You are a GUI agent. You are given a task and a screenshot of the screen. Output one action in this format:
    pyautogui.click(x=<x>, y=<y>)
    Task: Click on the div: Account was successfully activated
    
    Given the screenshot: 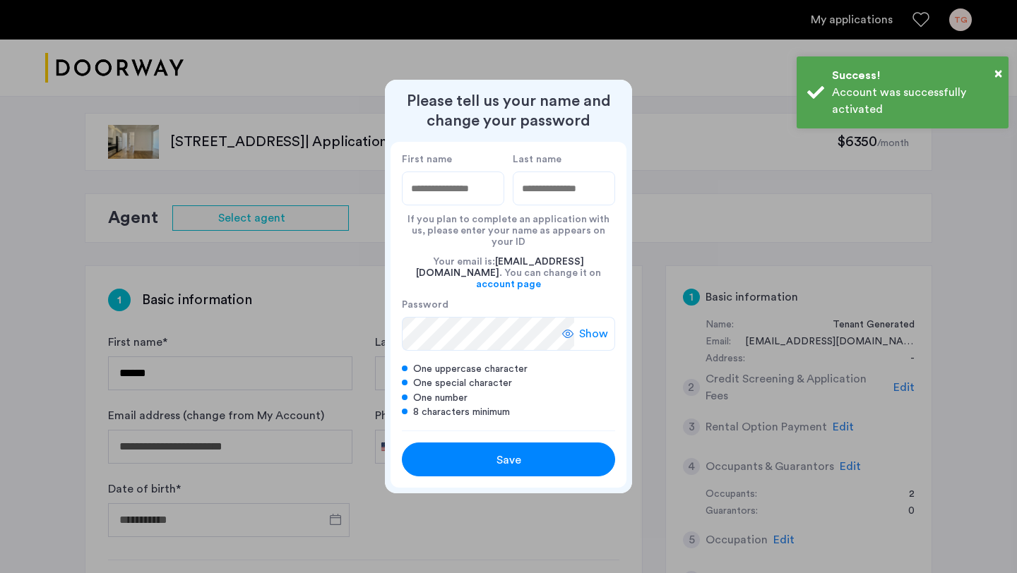 What is the action you would take?
    pyautogui.click(x=915, y=101)
    